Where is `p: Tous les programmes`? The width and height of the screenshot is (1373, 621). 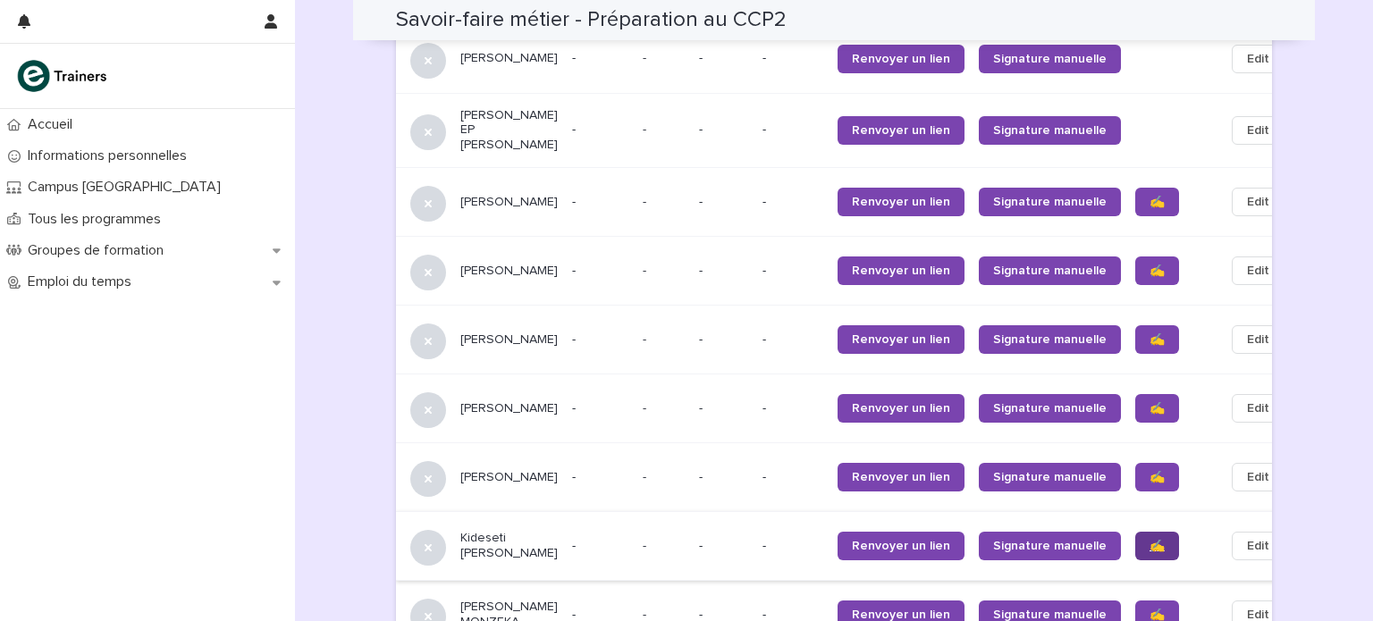 p: Tous les programmes is located at coordinates (97, 219).